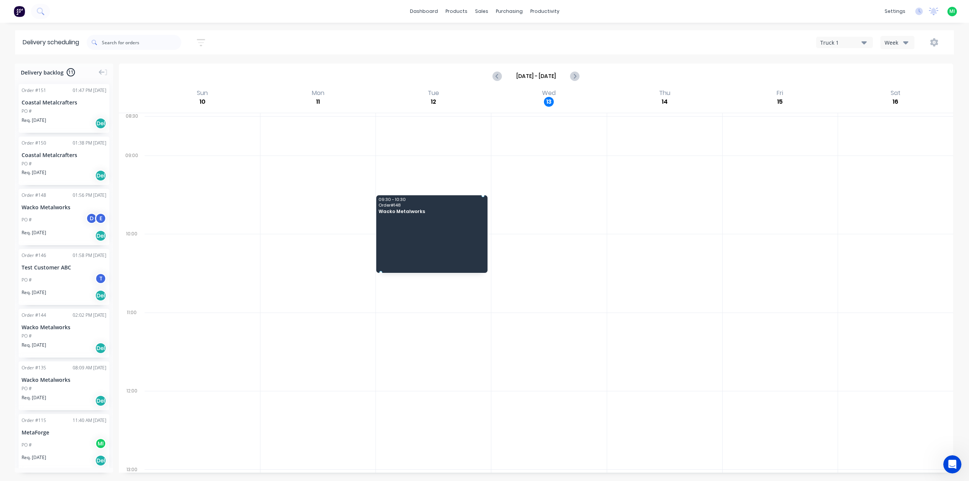 This screenshot has width=969, height=481. What do you see at coordinates (34, 256) in the screenshot?
I see `div: Order # 146` at bounding box center [34, 256].